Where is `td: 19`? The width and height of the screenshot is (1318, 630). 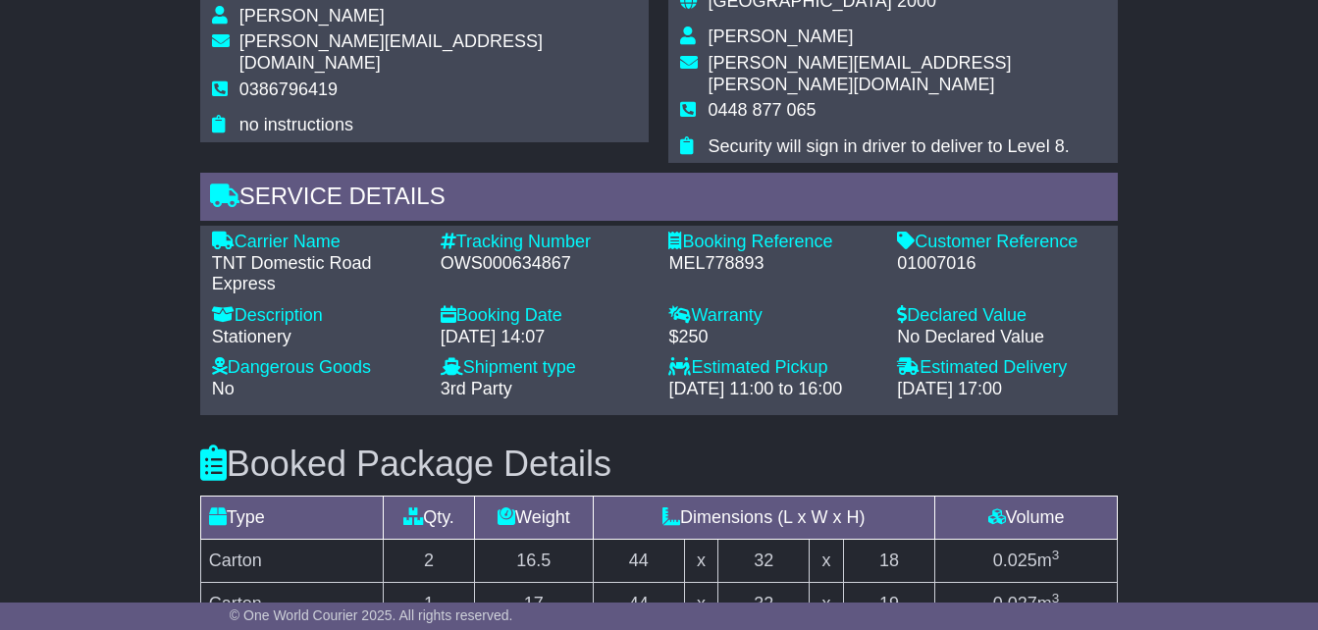
td: 19 is located at coordinates (888, 603).